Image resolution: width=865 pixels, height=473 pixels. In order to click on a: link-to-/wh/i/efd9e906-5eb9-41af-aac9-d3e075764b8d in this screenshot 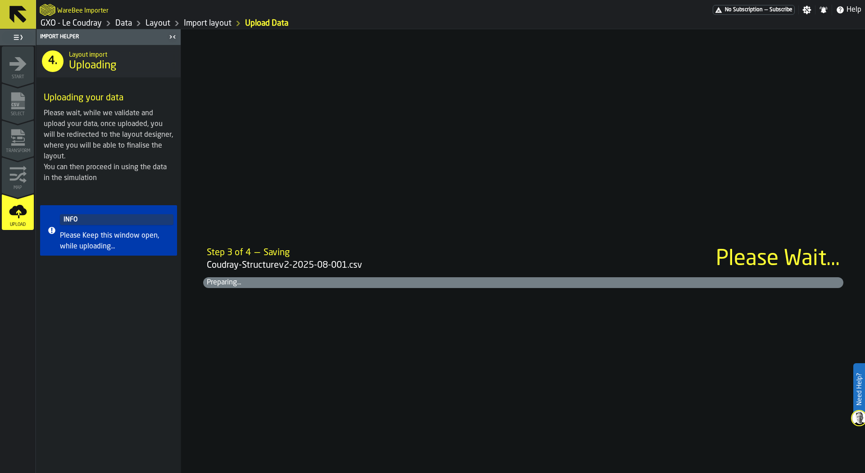, I will do `click(71, 23)`.